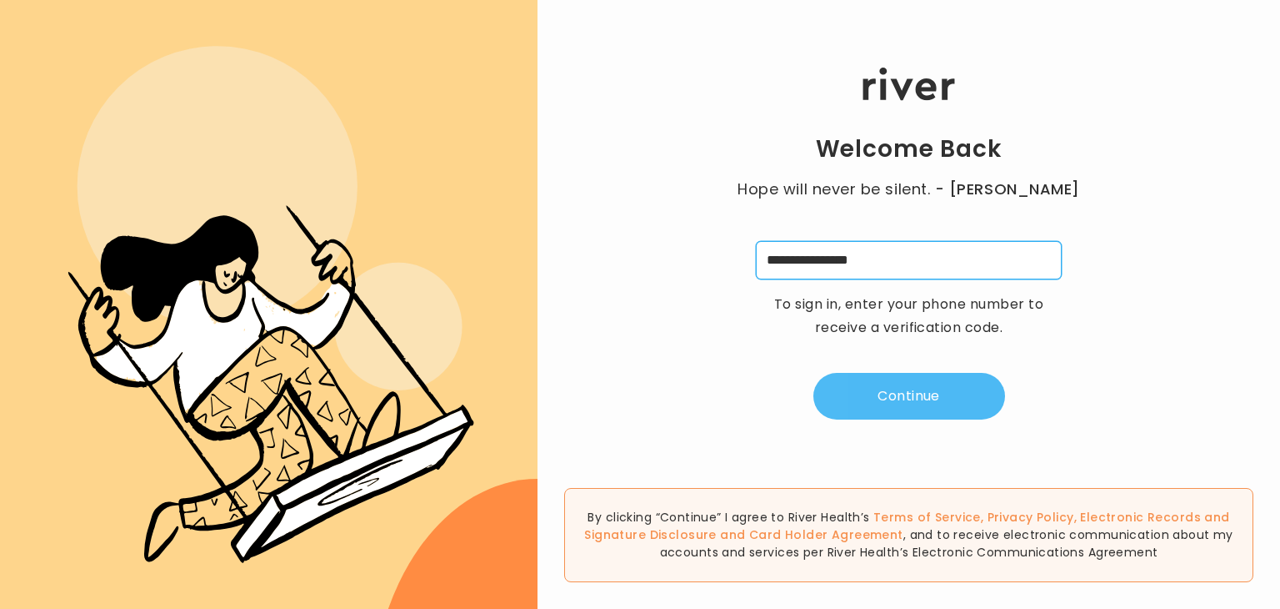 The image size is (1280, 609). I want to click on div: By clicking “Continue” I agree to River Health’s, so click(909, 534).